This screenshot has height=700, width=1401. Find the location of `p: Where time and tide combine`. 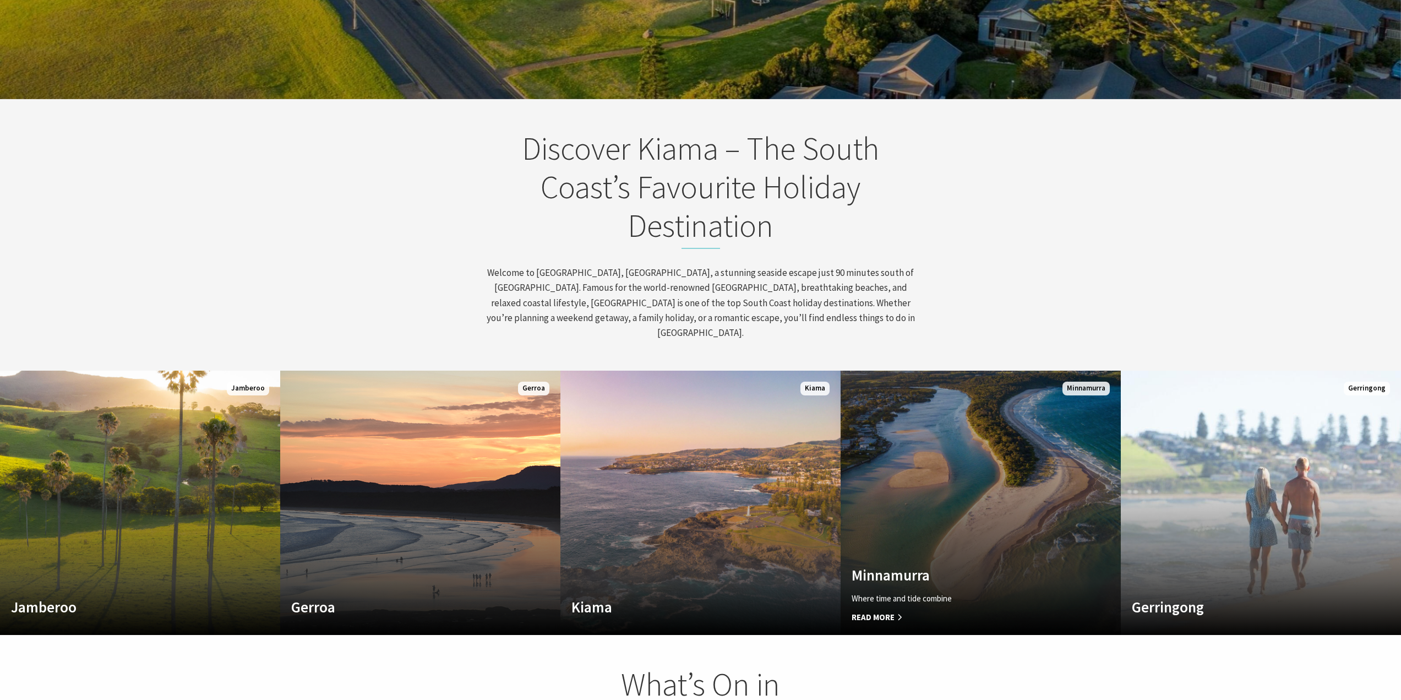

p: Where time and tide combine is located at coordinates (960, 599).